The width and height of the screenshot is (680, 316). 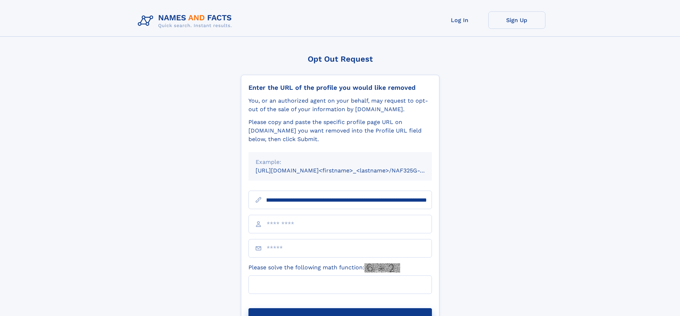 What do you see at coordinates (340, 59) in the screenshot?
I see `div: Opt Out Request` at bounding box center [340, 59].